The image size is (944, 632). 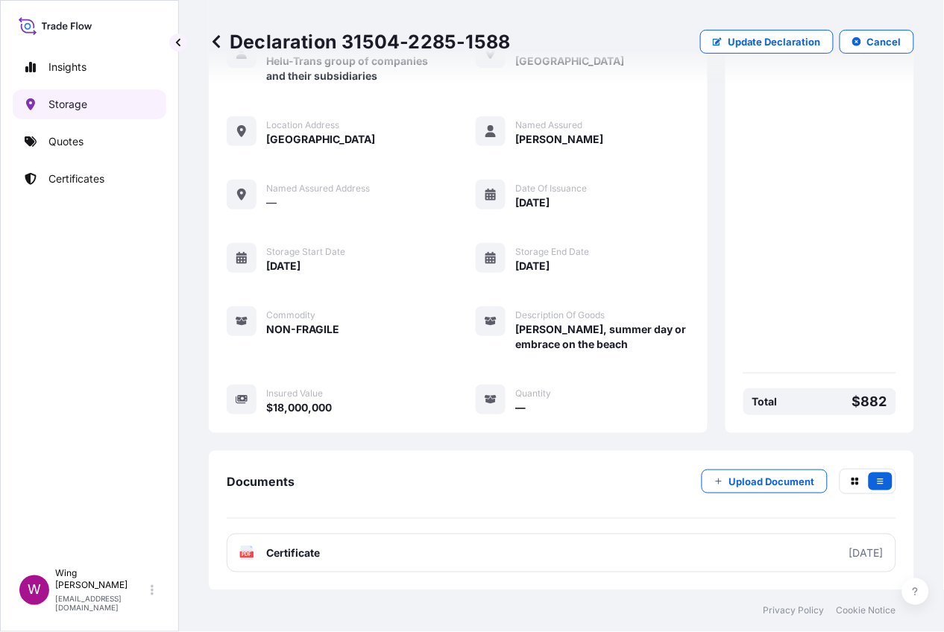 What do you see at coordinates (764, 482) in the screenshot?
I see `button: Upload Document` at bounding box center [764, 482].